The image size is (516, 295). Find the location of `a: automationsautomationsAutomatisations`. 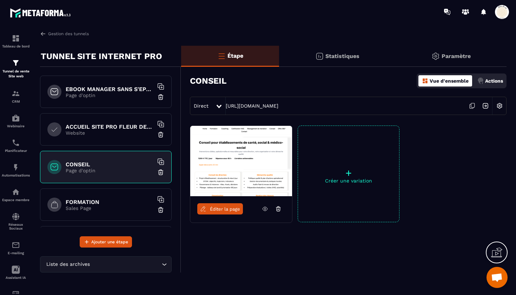

a: automationsautomationsAutomatisations is located at coordinates (16, 170).